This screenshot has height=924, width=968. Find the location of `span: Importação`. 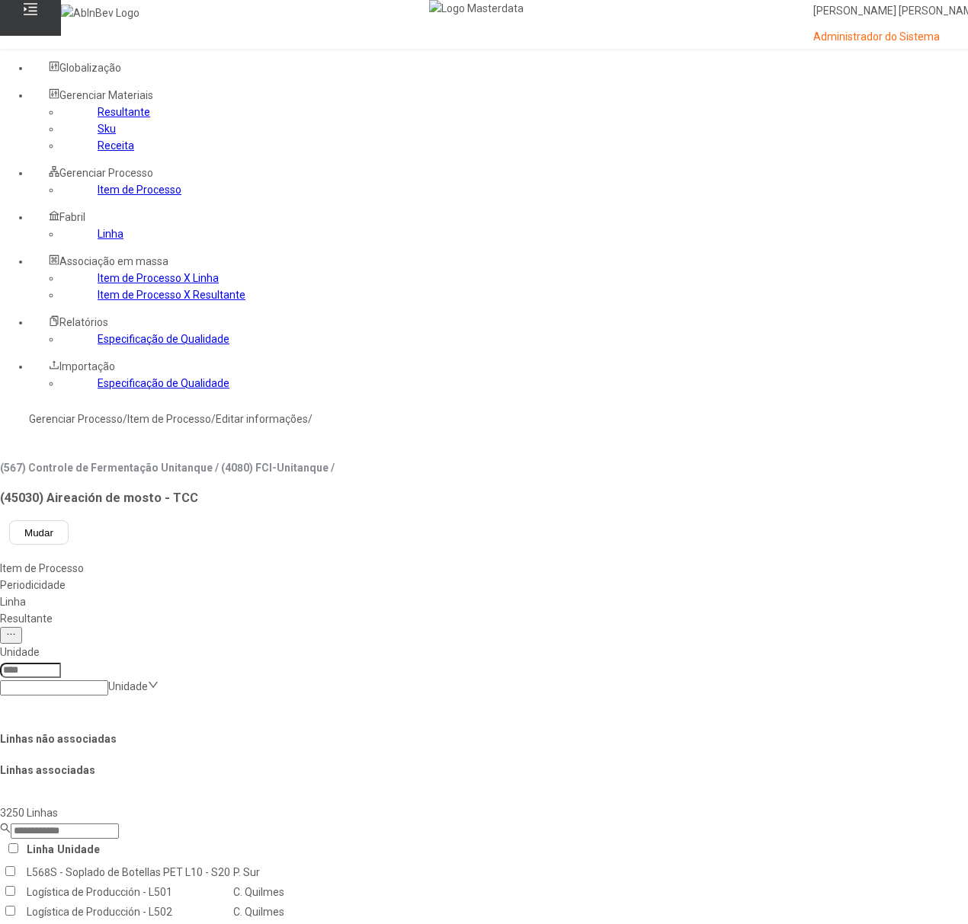

span: Importação is located at coordinates (87, 367).